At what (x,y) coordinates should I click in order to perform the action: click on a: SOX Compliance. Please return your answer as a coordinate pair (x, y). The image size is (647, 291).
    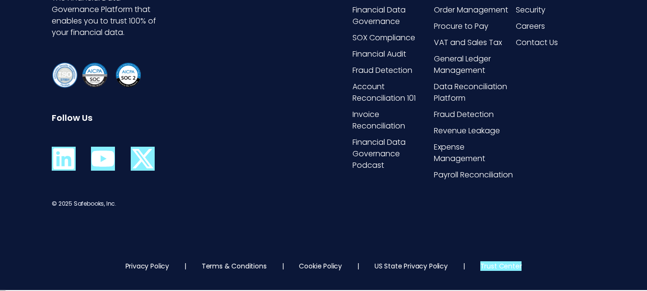
    Looking at the image, I should click on (392, 38).